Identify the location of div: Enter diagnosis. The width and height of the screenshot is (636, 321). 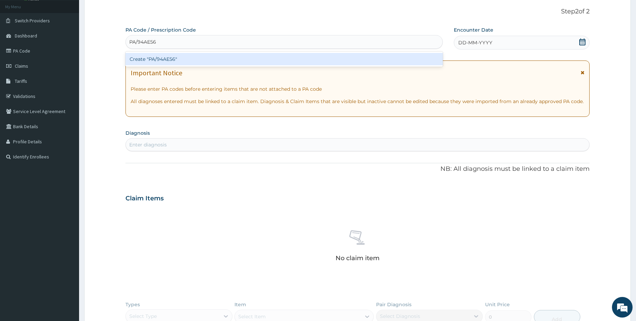
(148, 145).